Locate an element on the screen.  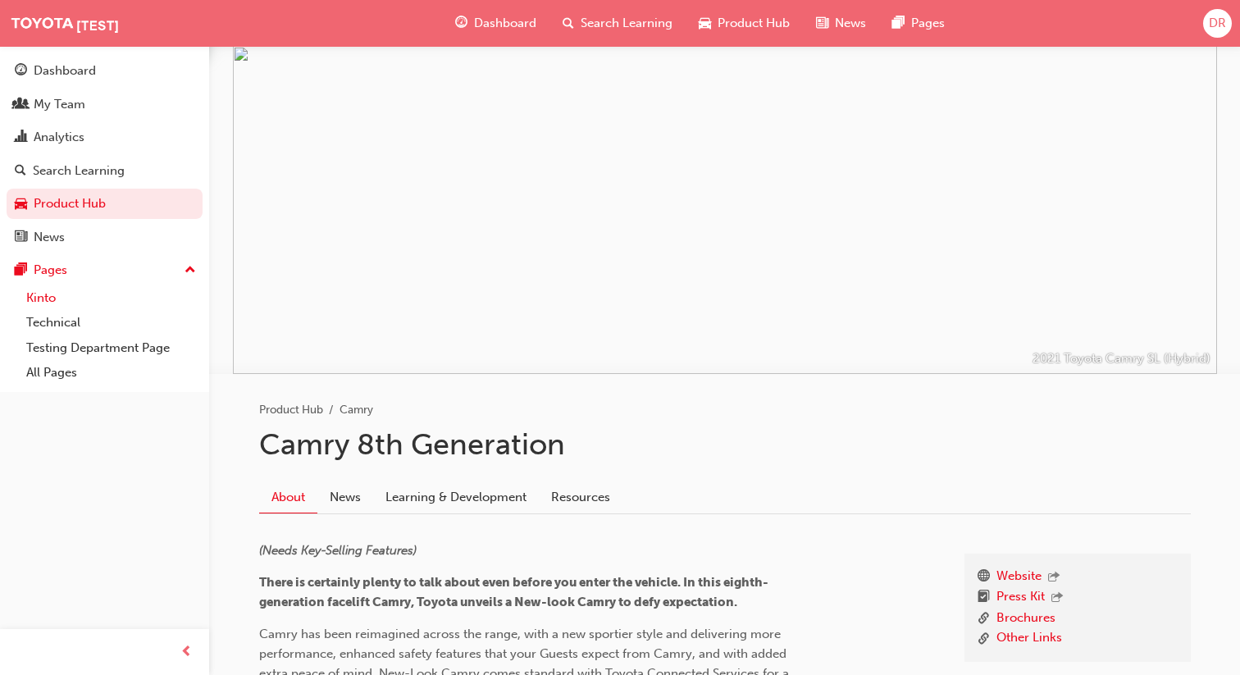
span: News is located at coordinates (851, 23).